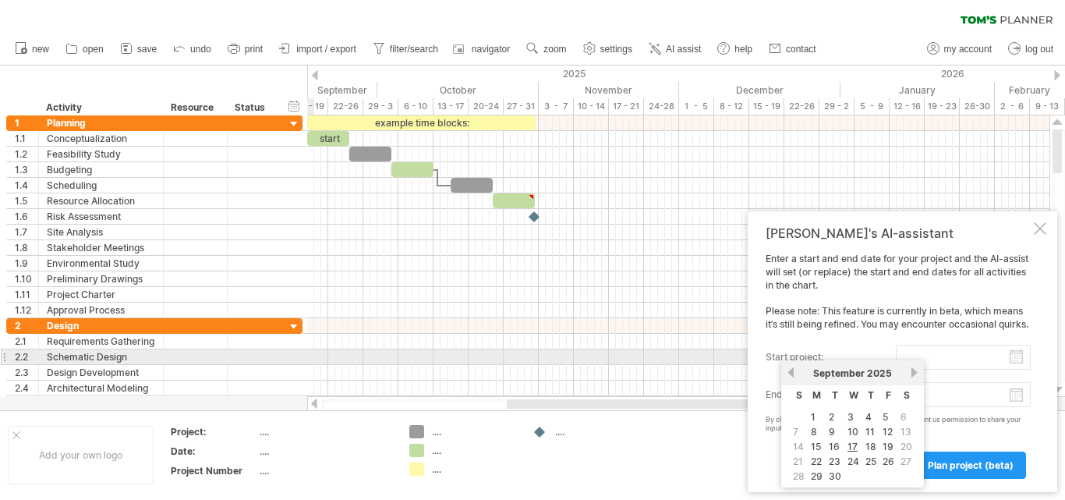 This screenshot has height=500, width=1065. I want to click on a: undo, so click(193, 49).